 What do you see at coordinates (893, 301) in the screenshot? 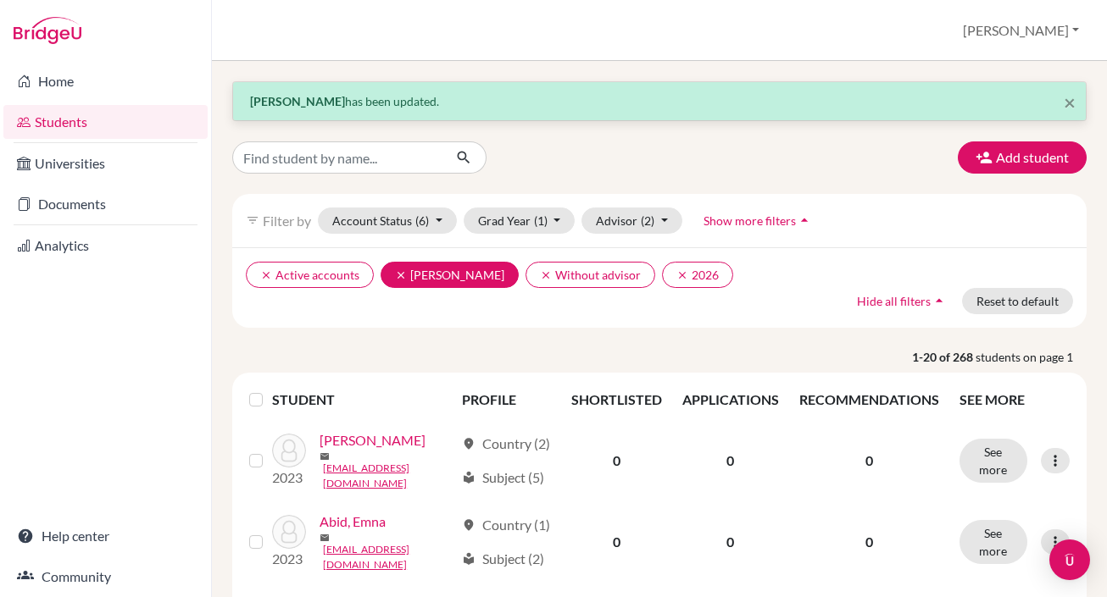
I see `span: Hide all filters` at bounding box center [893, 301].